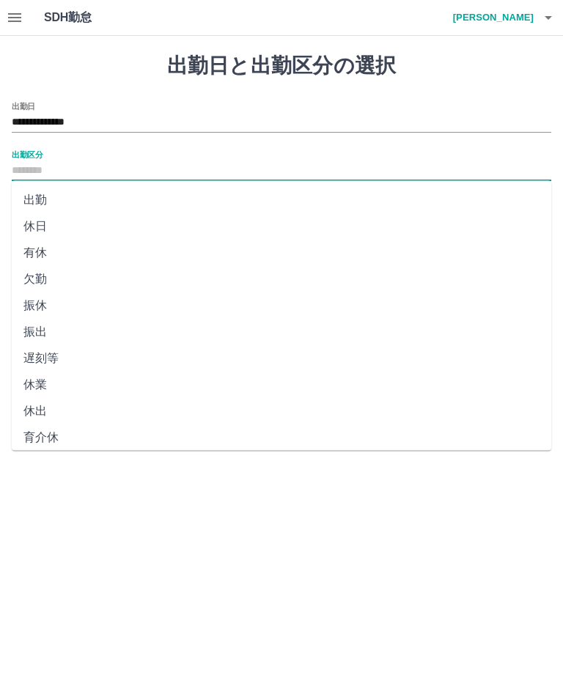 The image size is (563, 675). What do you see at coordinates (281, 253) in the screenshot?
I see `li: 有休` at bounding box center [281, 253].